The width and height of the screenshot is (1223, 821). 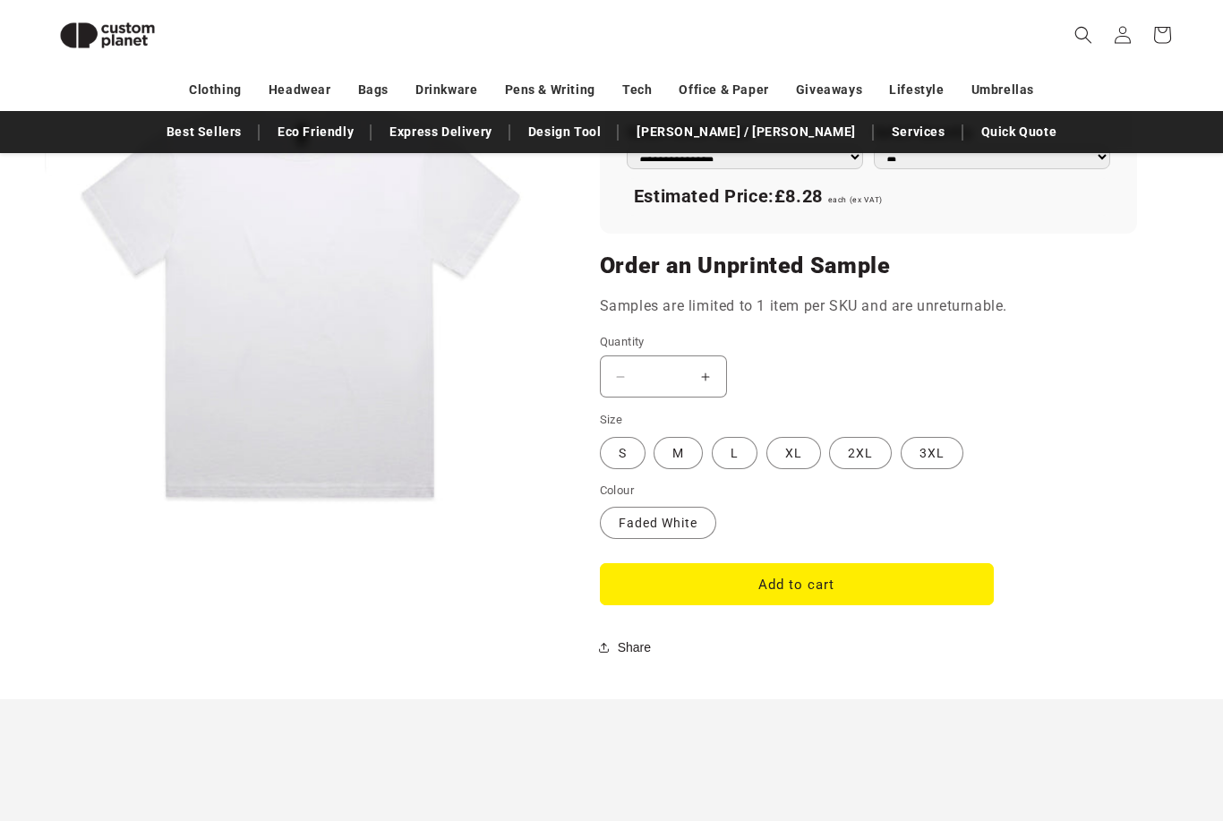 I want to click on media-gallery: Gallery Viewer, so click(x=300, y=282).